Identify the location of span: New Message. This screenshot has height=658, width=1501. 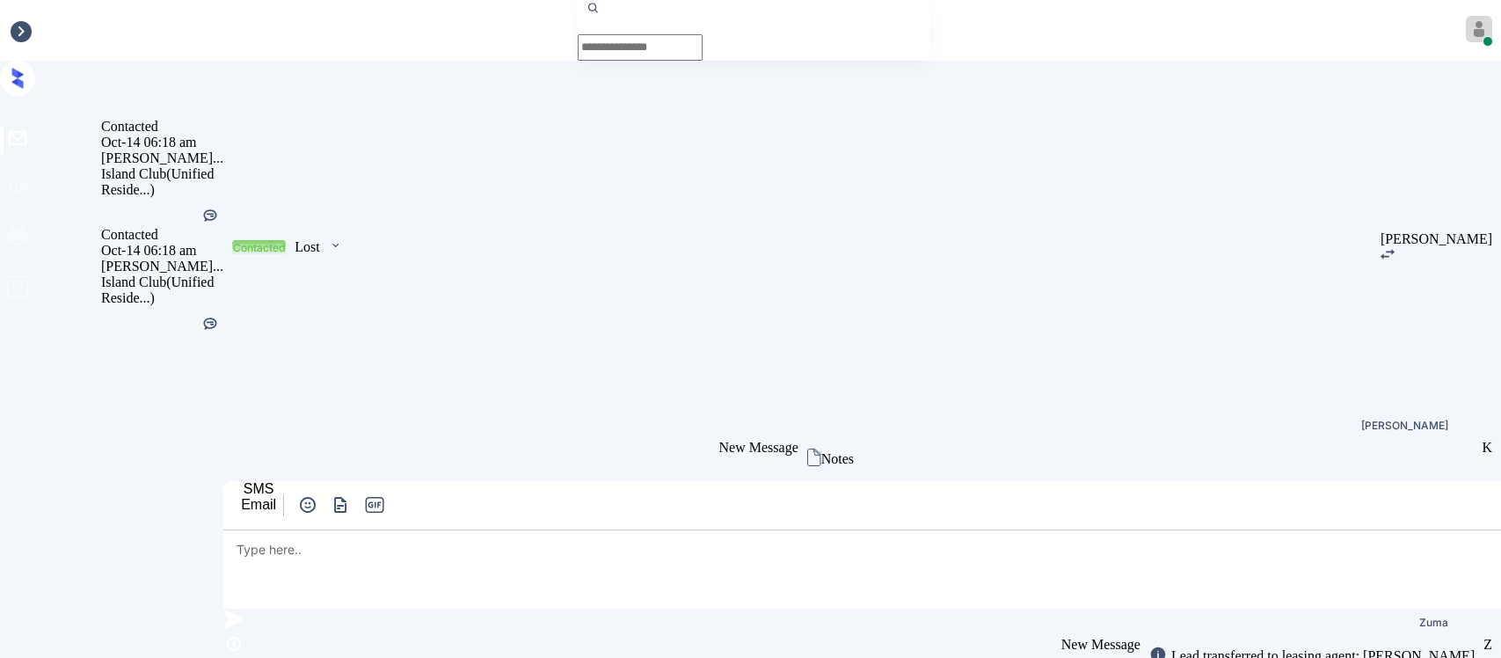
(759, 447).